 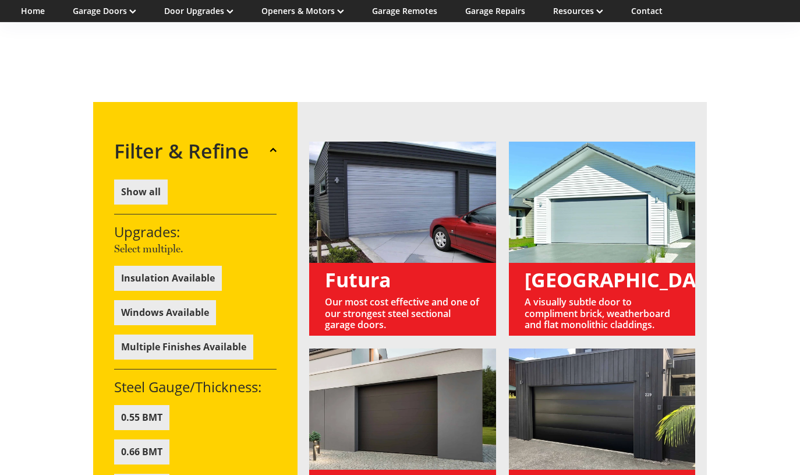 What do you see at coordinates (182, 151) in the screenshot?
I see `h2: Filter & Refine` at bounding box center [182, 151].